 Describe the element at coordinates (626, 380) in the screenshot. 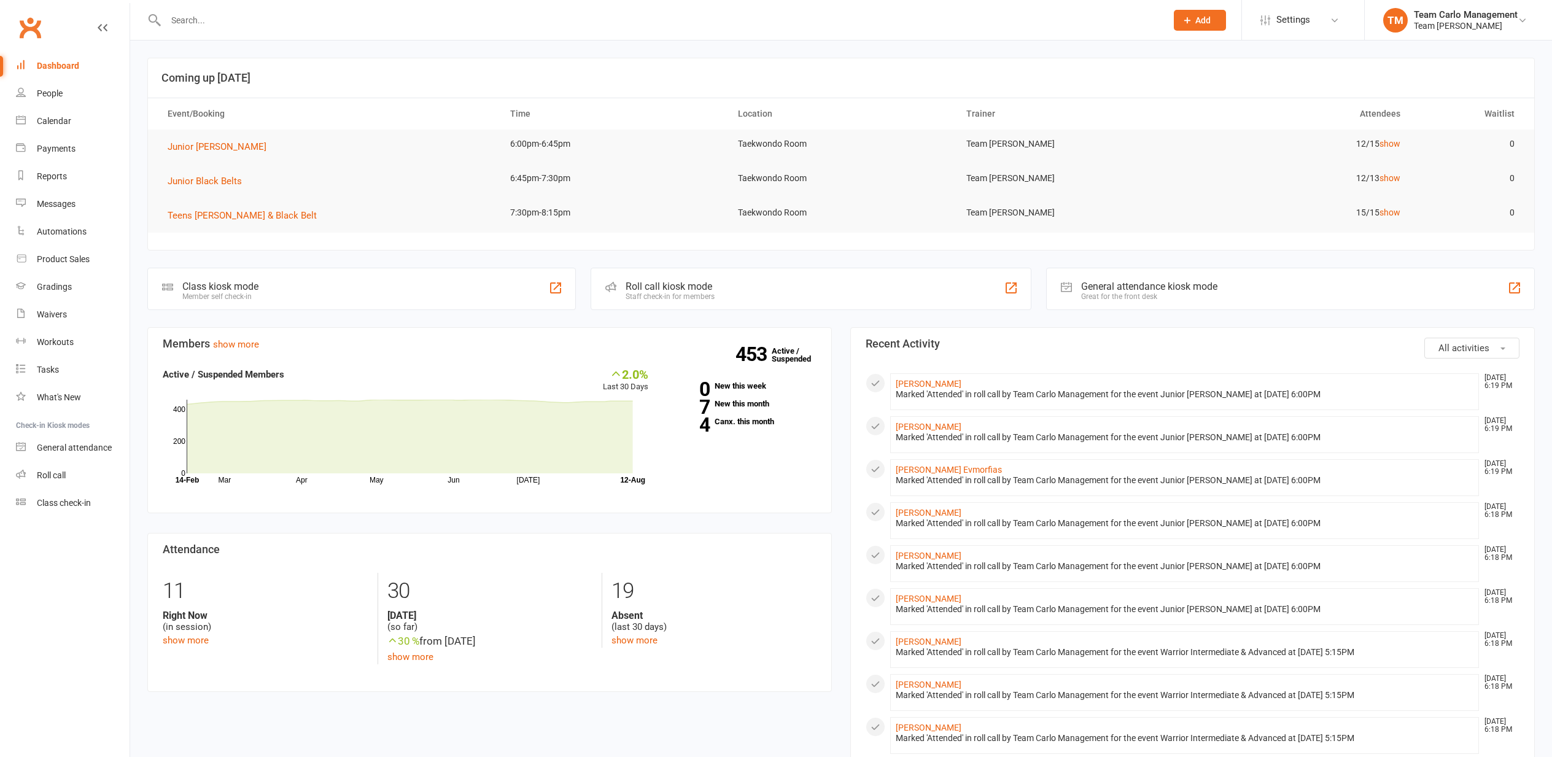

I see `div: Last 30 Days` at that location.